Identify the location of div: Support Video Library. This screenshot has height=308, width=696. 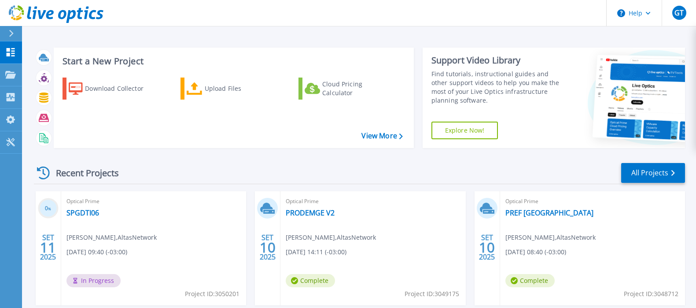
(498, 60).